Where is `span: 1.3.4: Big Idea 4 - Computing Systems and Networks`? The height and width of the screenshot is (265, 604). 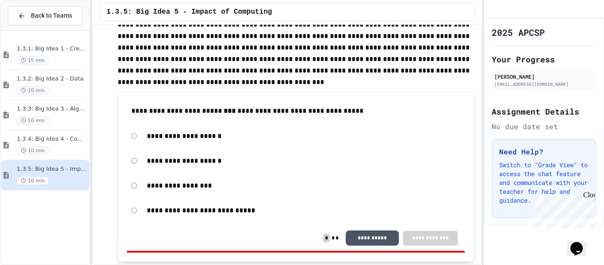 span: 1.3.4: Big Idea 4 - Computing Systems and Networks is located at coordinates (52, 139).